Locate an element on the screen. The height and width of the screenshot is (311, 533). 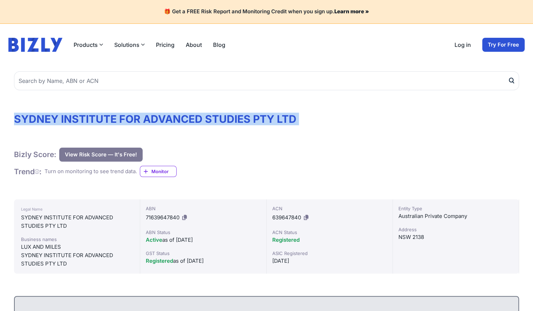
div: Entity Type is located at coordinates (455, 209).